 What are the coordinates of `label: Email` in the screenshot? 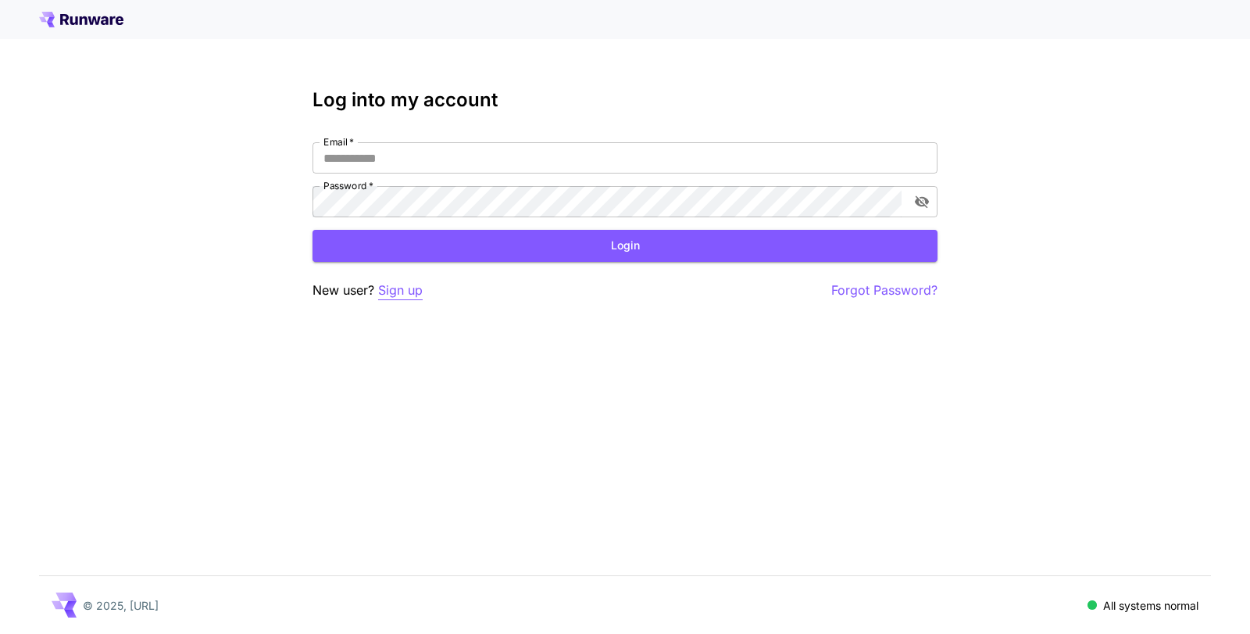 It's located at (338, 141).